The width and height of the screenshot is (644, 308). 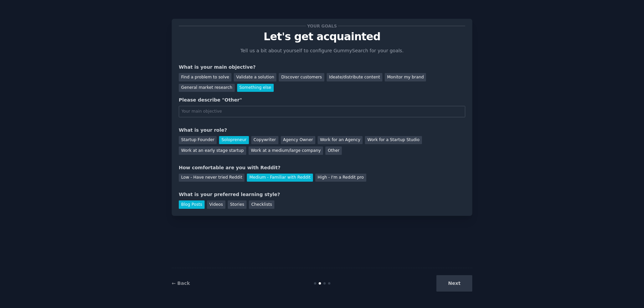 What do you see at coordinates (322, 26) in the screenshot?
I see `span: Your goals` at bounding box center [322, 26].